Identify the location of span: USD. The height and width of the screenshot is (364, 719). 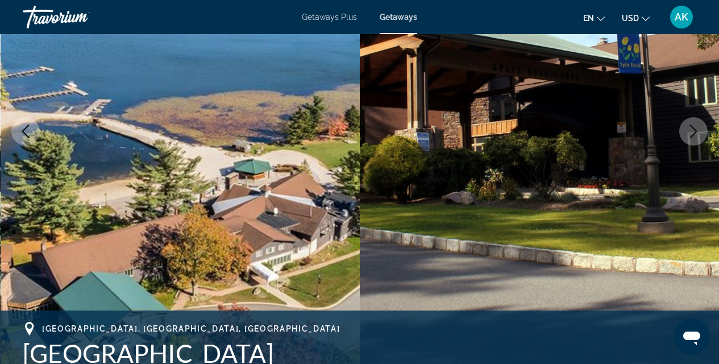
(630, 18).